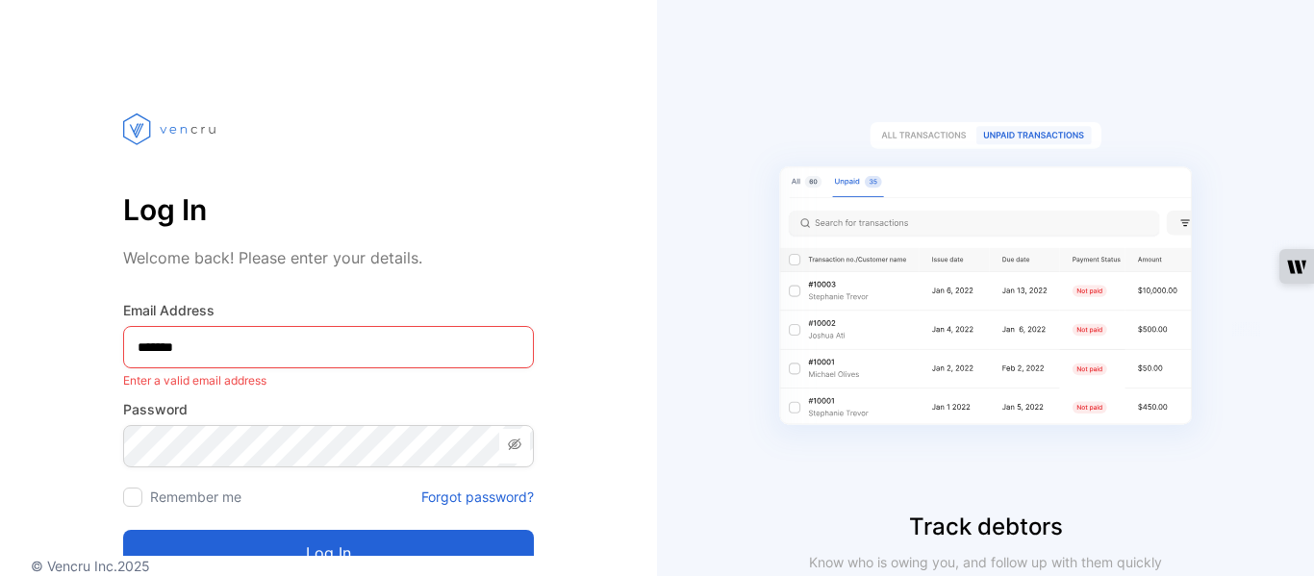  I want to click on p: Welcome back! Please enter your details., so click(328, 258).